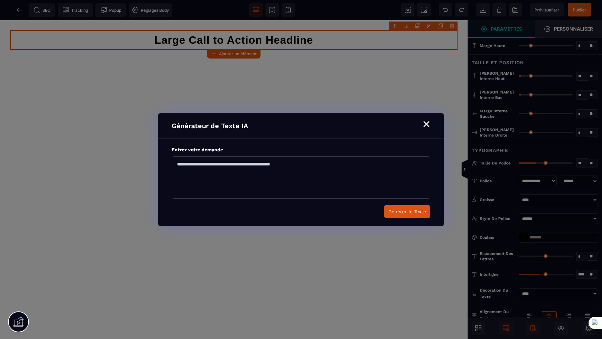 Image resolution: width=602 pixels, height=339 pixels. I want to click on div: Générateur de Texte IA, so click(301, 126).